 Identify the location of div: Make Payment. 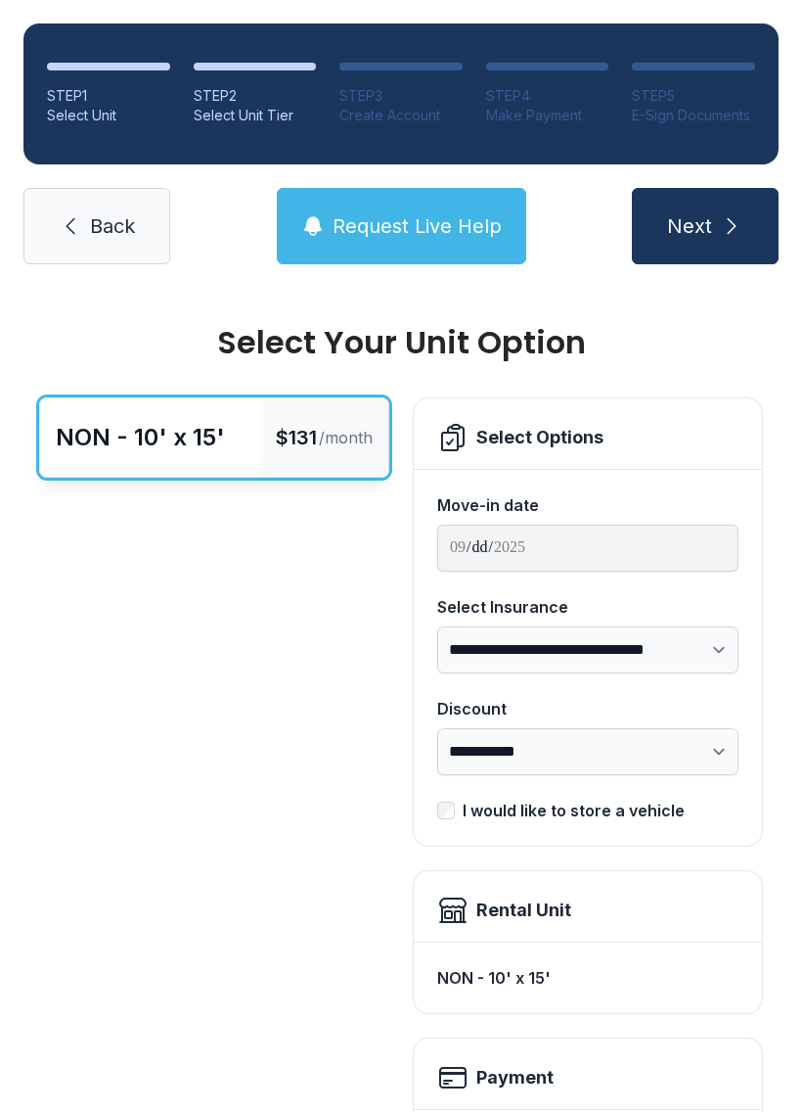
(548, 115).